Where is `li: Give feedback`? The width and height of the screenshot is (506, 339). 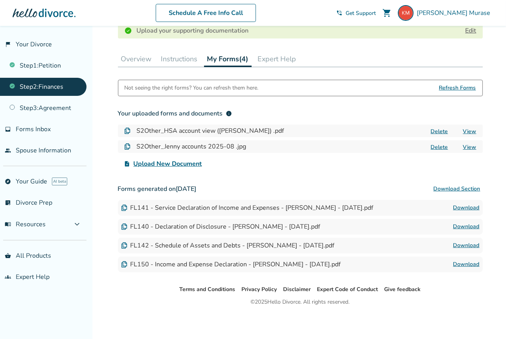
li: Give feedback is located at coordinates (403, 290).